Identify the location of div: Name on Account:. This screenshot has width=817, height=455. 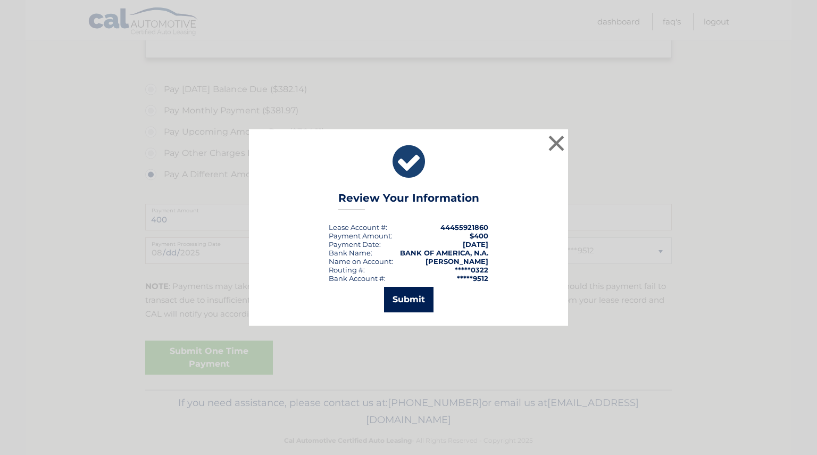
(360, 261).